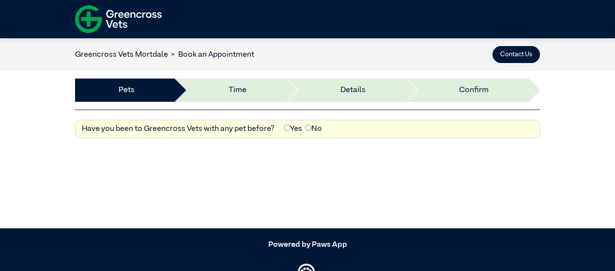 The width and height of the screenshot is (615, 271). What do you see at coordinates (307, 244) in the screenshot?
I see `h5: Powered by Paws App` at bounding box center [307, 244].